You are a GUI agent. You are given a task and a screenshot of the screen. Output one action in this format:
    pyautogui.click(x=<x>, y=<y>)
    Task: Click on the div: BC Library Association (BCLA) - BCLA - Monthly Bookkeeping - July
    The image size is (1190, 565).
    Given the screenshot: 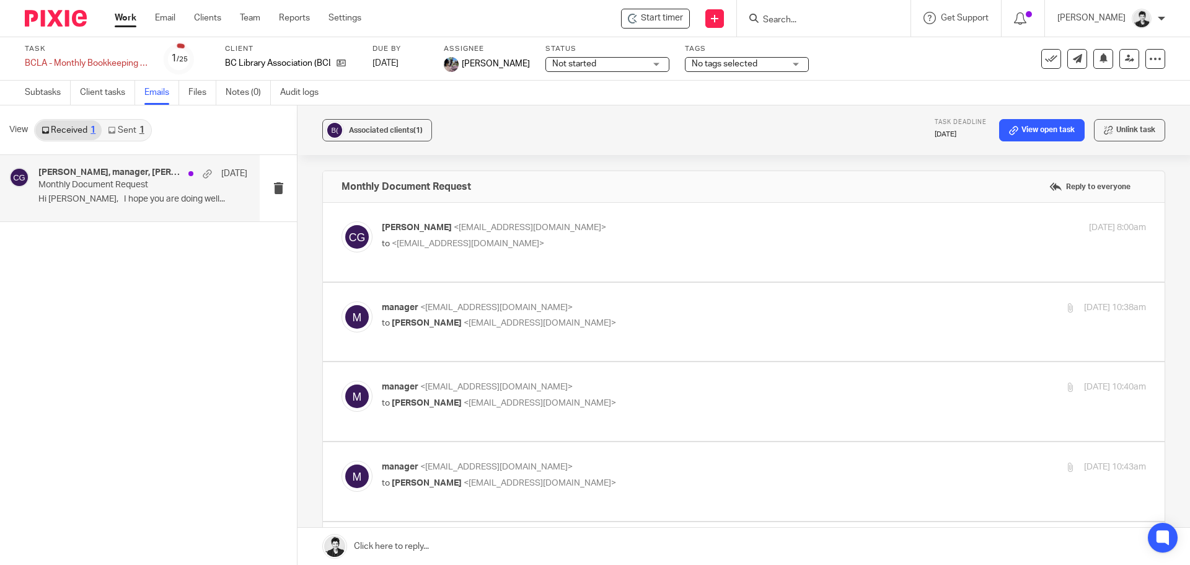 What is the action you would take?
    pyautogui.click(x=655, y=19)
    